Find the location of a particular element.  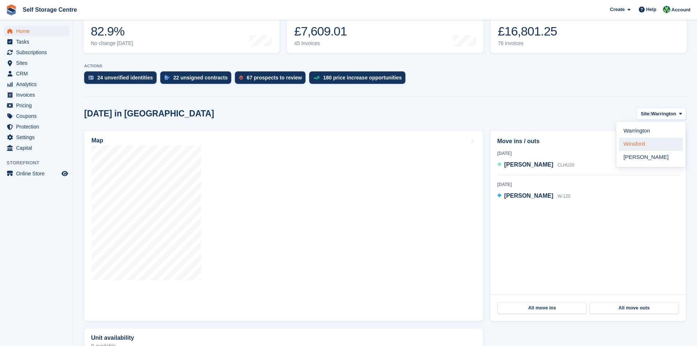

img: verify_identity-adf6edd0f0f0b5bbfe63781bf79b02c33cf7c696d77639b501bdc392416b5a36.svg is located at coordinates (91, 78).